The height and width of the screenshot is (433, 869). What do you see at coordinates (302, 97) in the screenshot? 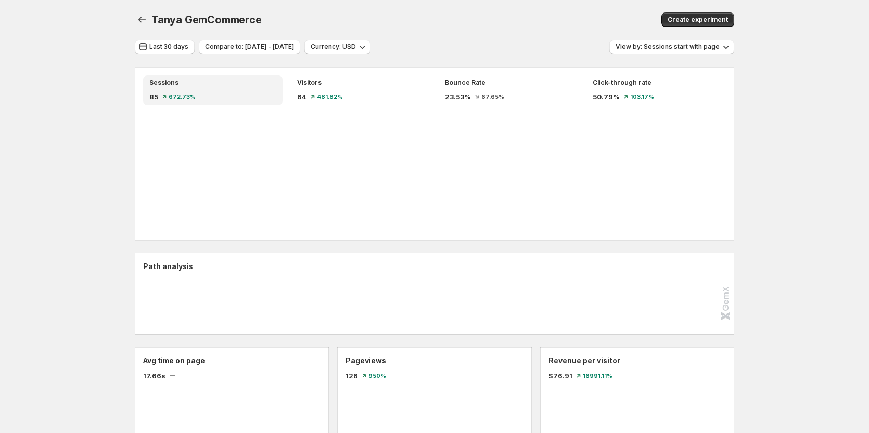
I see `span: 64` at bounding box center [302, 97].